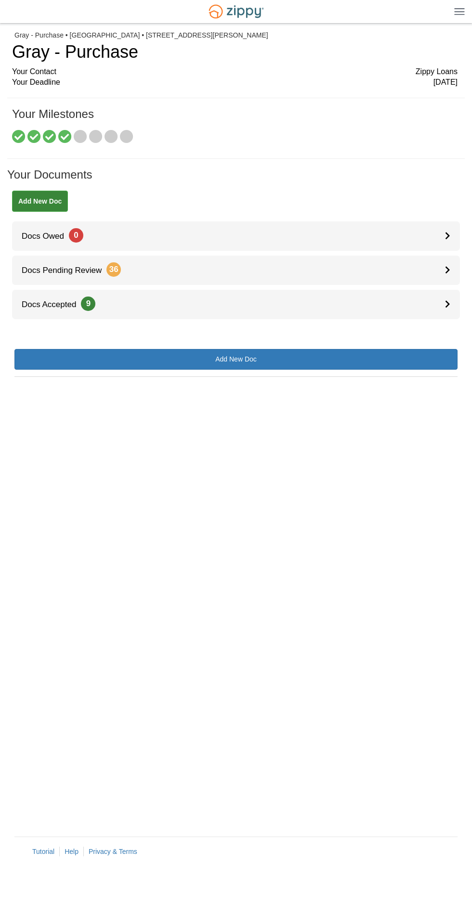 This screenshot has height=903, width=472. Describe the element at coordinates (113, 852) in the screenshot. I see `a: Privacy & Terms` at that location.